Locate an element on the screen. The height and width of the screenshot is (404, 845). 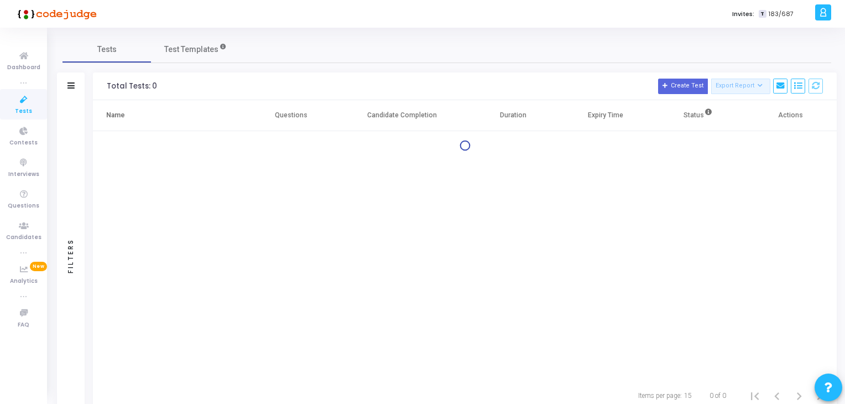
img: logo is located at coordinates (55, 14).